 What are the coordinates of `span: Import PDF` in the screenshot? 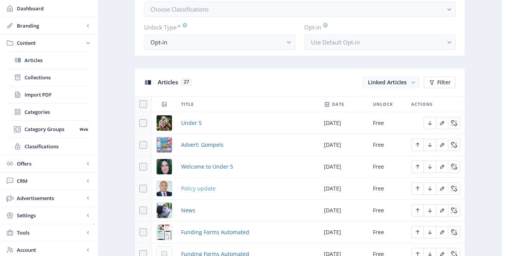 It's located at (57, 95).